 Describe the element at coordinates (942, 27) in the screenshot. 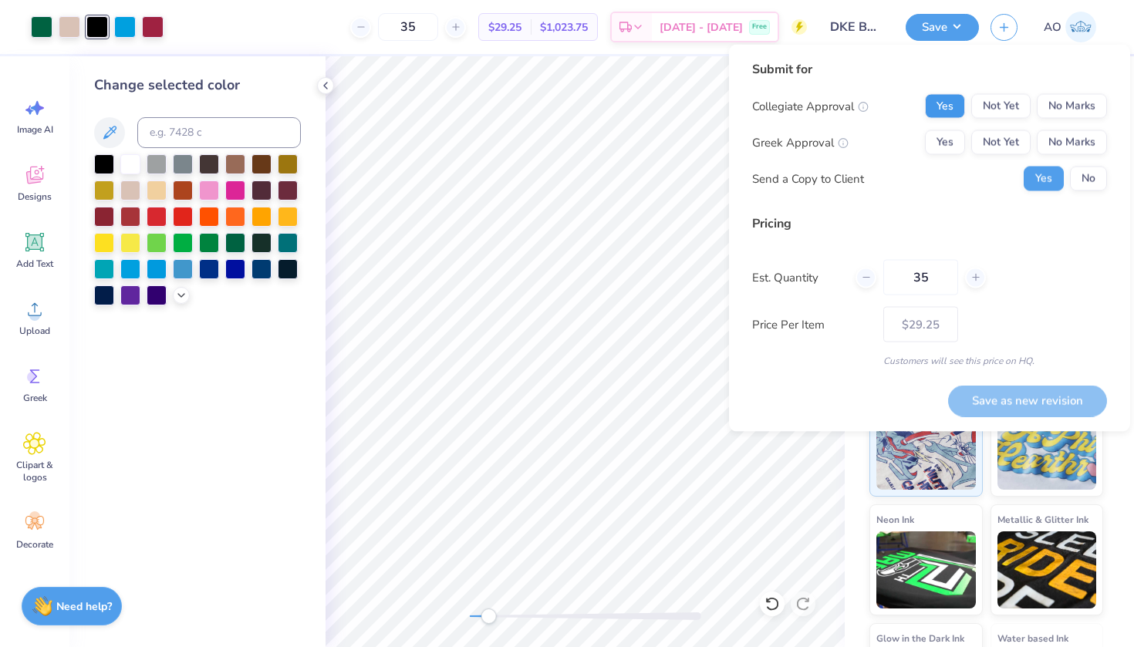

I see `button: Save` at that location.